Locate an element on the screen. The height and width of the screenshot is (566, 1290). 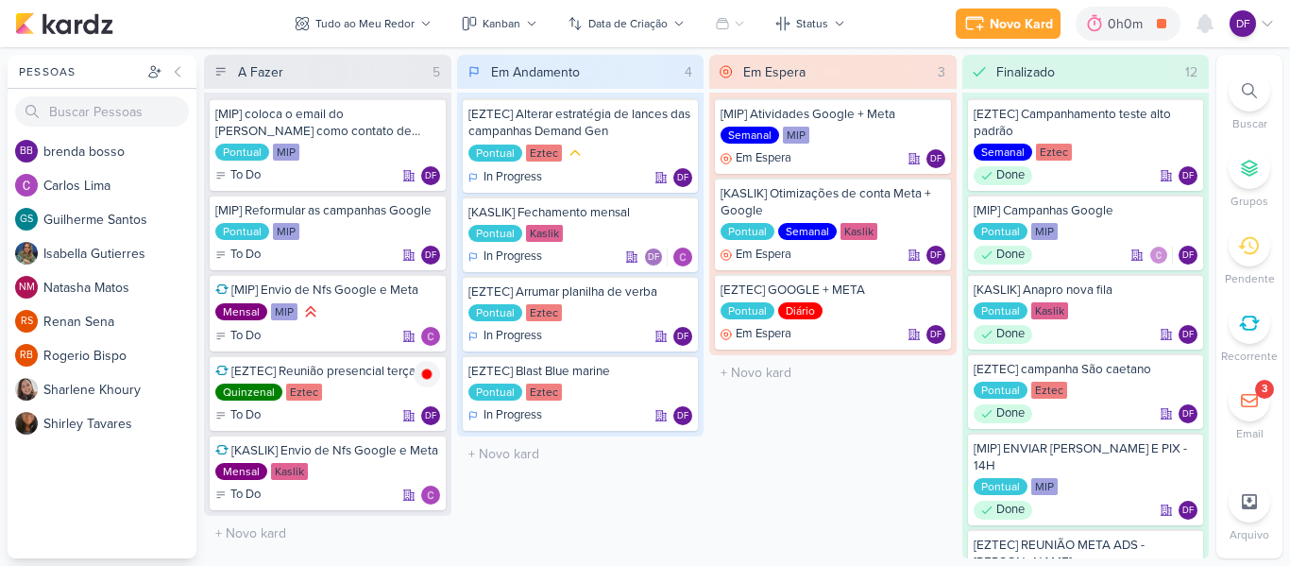
div: Kaslik is located at coordinates (1049, 311).